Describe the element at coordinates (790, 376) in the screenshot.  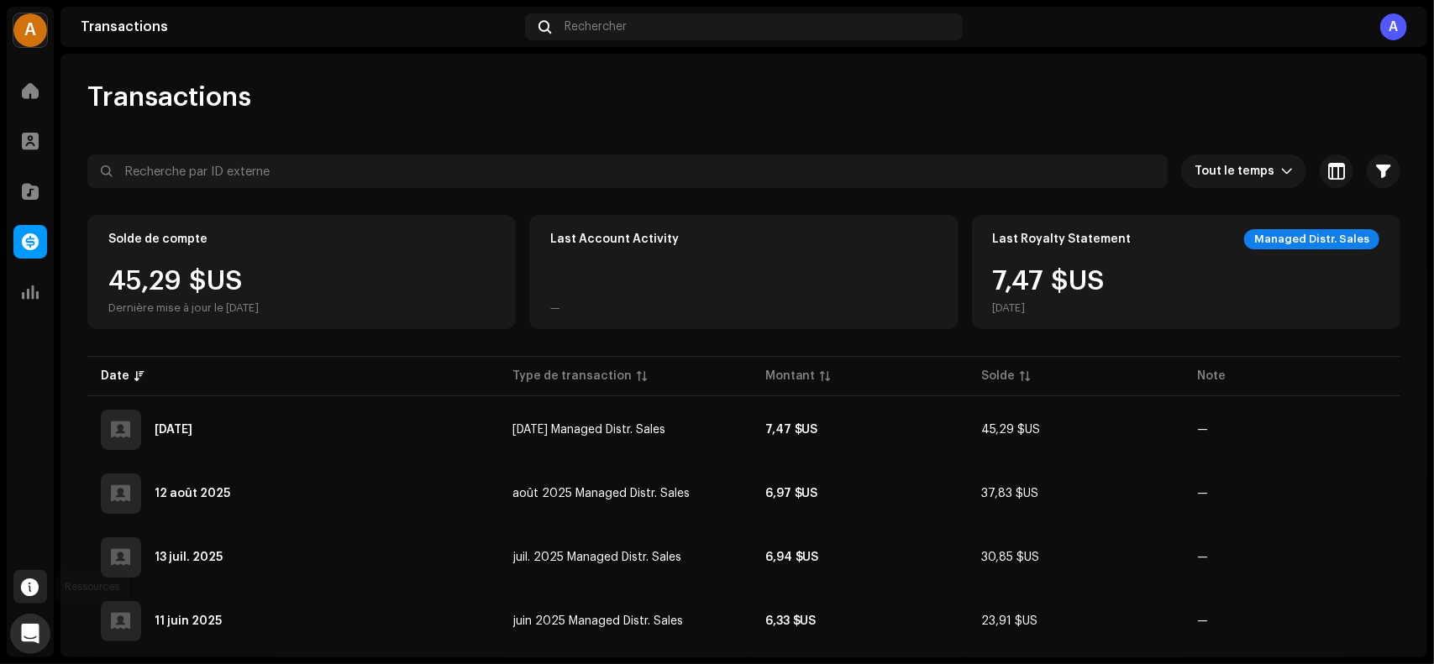
I see `div: Montant` at that location.